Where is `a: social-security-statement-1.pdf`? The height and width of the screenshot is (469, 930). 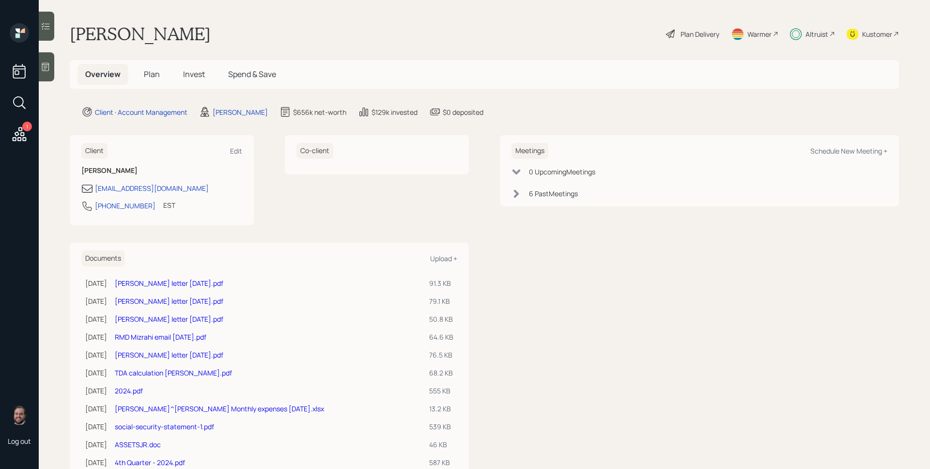
a: social-security-statement-1.pdf is located at coordinates (164, 426).